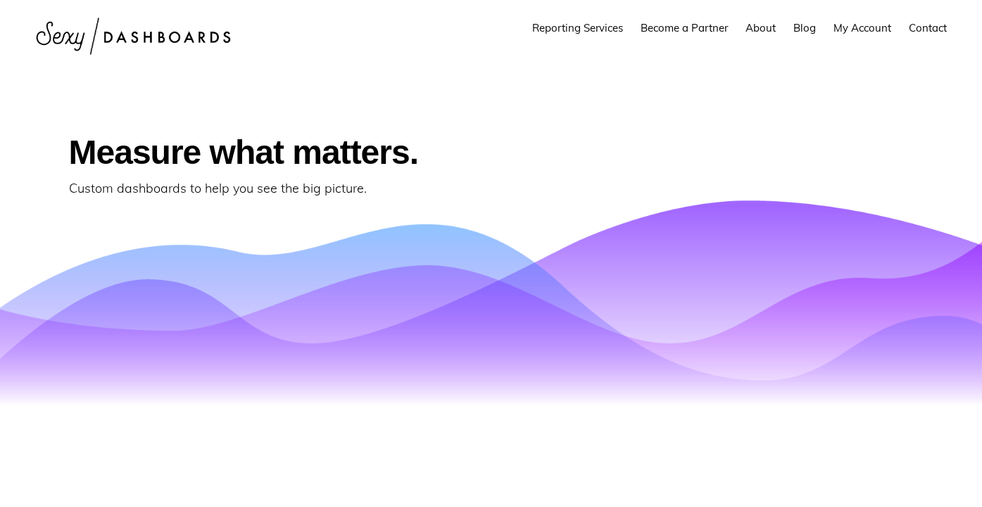  I want to click on a: Become a Partner, so click(684, 27).